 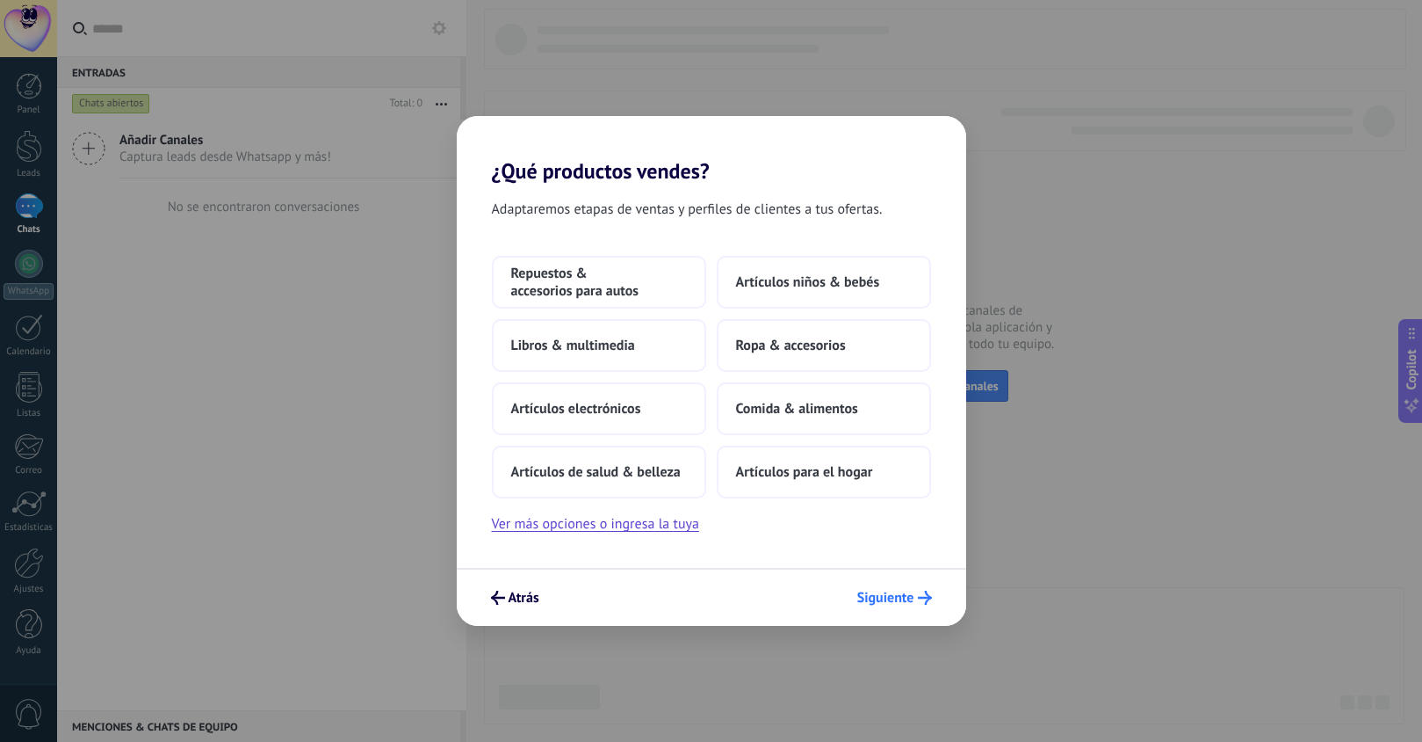 What do you see at coordinates (599, 409) in the screenshot?
I see `button: Artículos electrónicos` at bounding box center [599, 409].